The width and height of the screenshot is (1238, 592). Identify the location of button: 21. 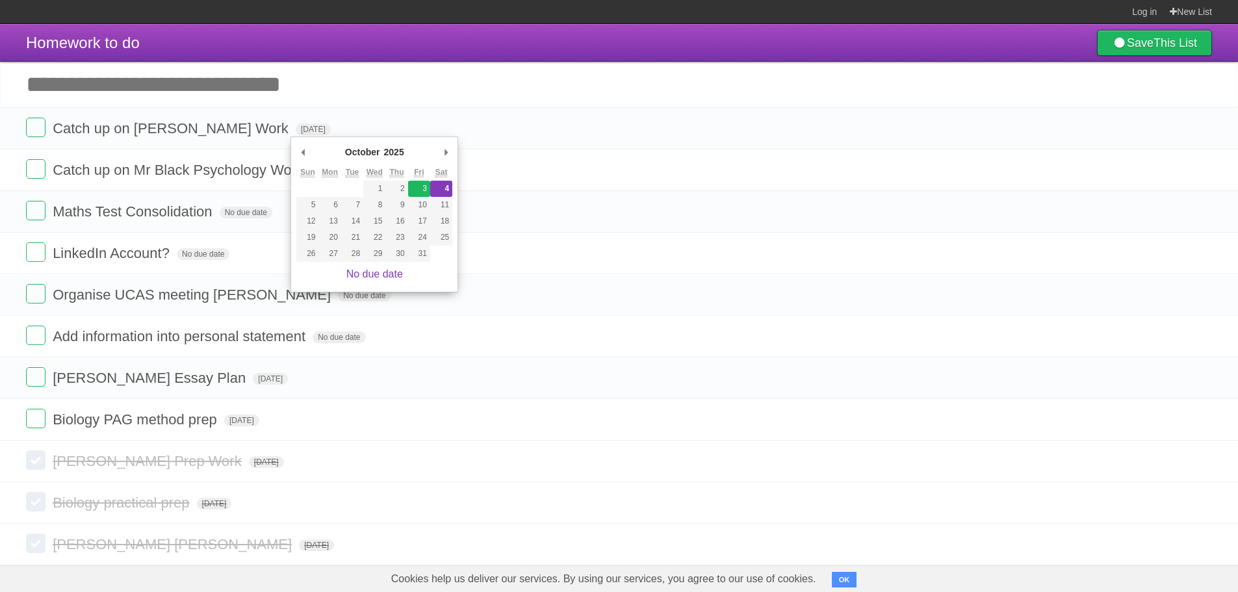
(352, 237).